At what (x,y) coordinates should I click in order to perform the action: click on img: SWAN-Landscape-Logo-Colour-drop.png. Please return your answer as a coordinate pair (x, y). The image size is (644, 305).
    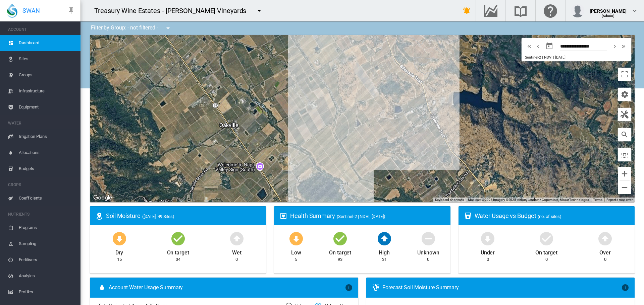
    Looking at the image, I should click on (12, 11).